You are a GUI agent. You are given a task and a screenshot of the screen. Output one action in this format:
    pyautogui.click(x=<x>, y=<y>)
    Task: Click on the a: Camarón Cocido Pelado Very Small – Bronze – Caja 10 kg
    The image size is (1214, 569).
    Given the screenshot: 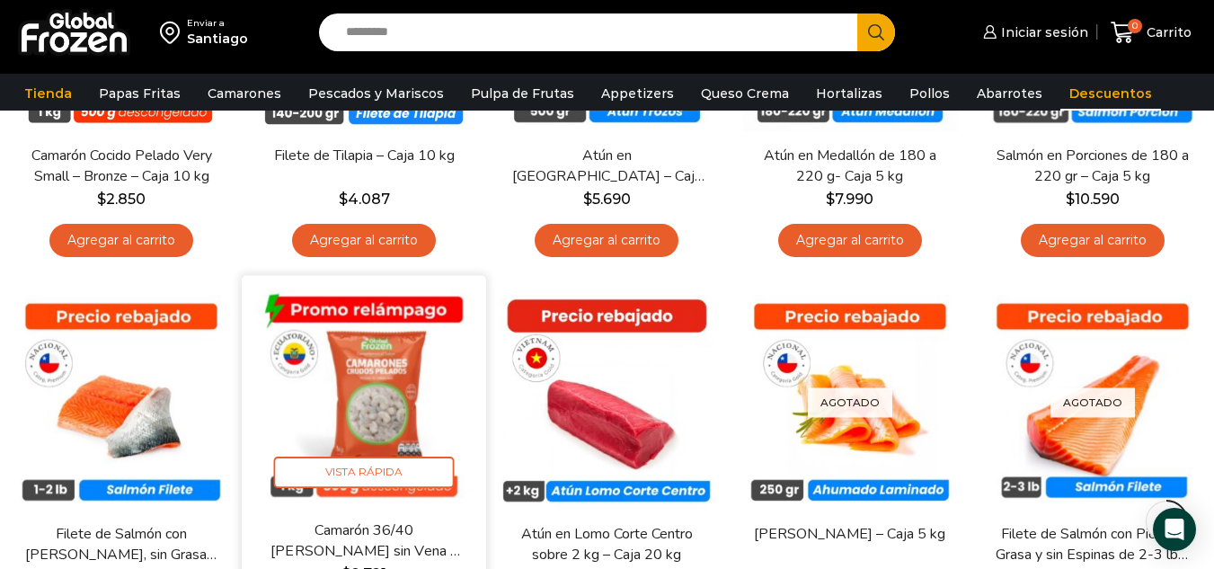 What is the action you would take?
    pyautogui.click(x=121, y=166)
    